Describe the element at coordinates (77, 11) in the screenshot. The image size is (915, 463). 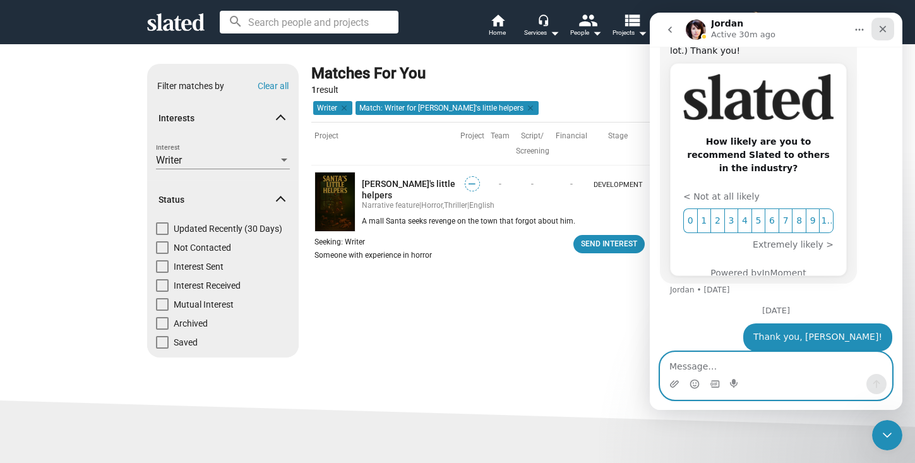
I see `h1: Jordan` at that location.